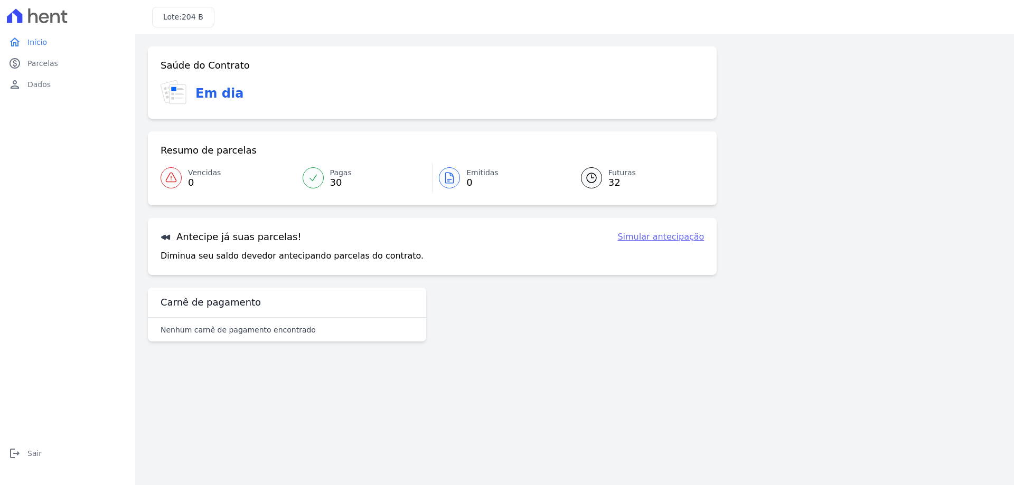 The image size is (1014, 485). I want to click on i: person, so click(15, 84).